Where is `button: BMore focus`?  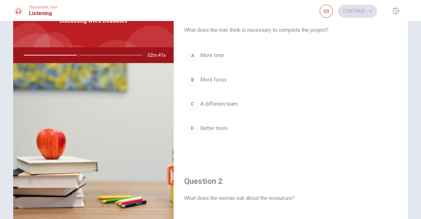
button: BMore focus is located at coordinates (290, 80).